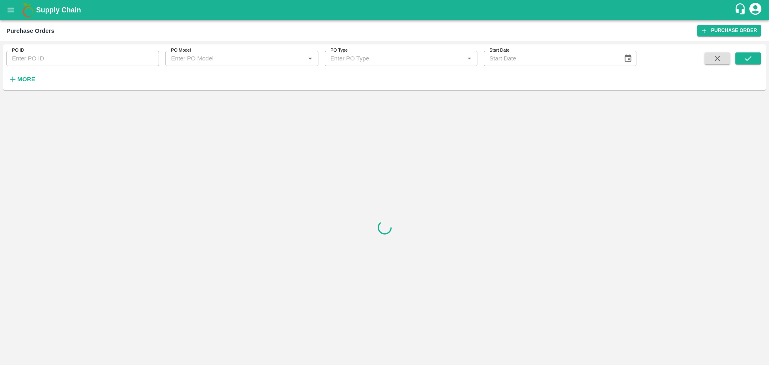  Describe the element at coordinates (339, 50) in the screenshot. I see `label: PO Type` at that location.